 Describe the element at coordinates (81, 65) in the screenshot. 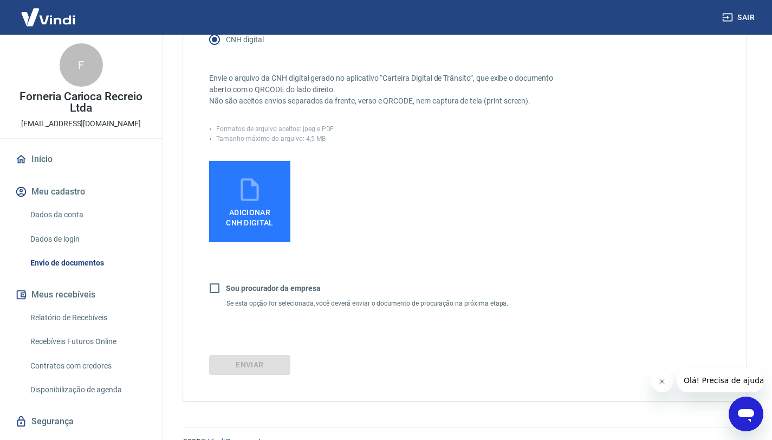

I see `div: F` at that location.